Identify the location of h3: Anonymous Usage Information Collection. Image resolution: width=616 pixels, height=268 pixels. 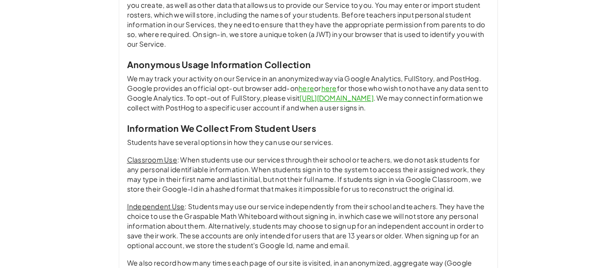
(308, 64).